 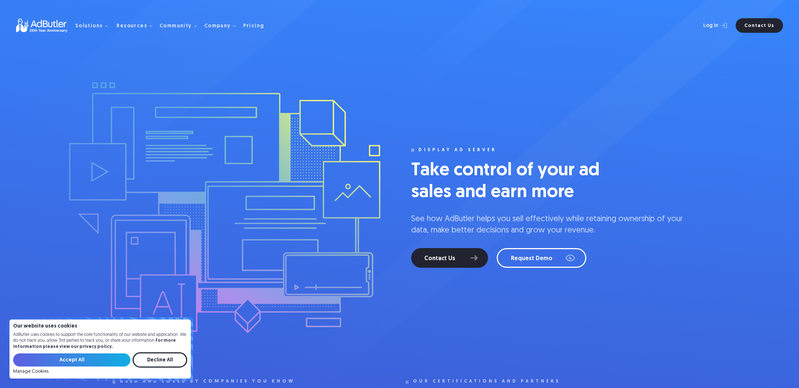 I want to click on div: Company, so click(x=218, y=26).